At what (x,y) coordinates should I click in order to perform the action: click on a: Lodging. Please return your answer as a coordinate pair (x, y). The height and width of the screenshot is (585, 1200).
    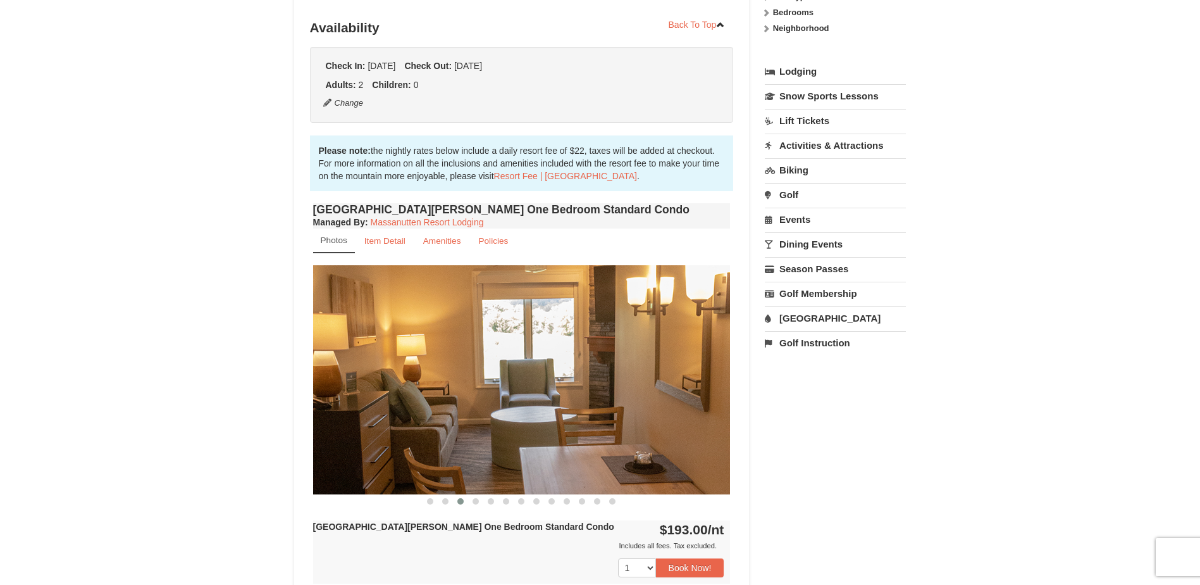
    Looking at the image, I should click on (835, 71).